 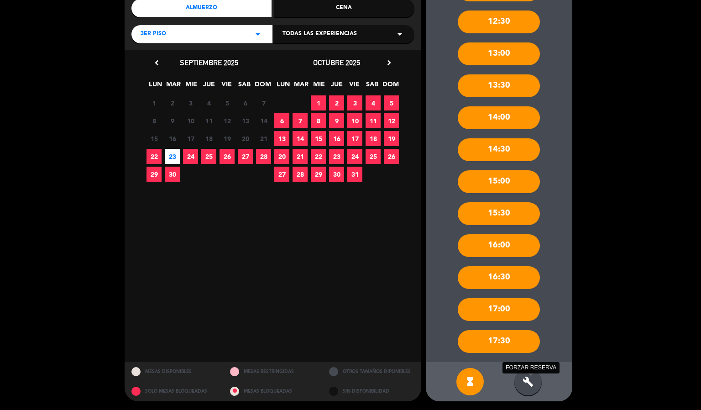 I want to click on div: OTROS TAMAÑOS DIPONIBLES, so click(x=372, y=372).